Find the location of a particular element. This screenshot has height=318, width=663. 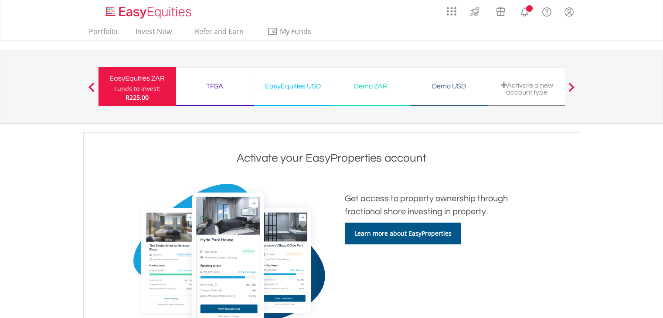

img: thrive-v2.svg is located at coordinates (474, 11).